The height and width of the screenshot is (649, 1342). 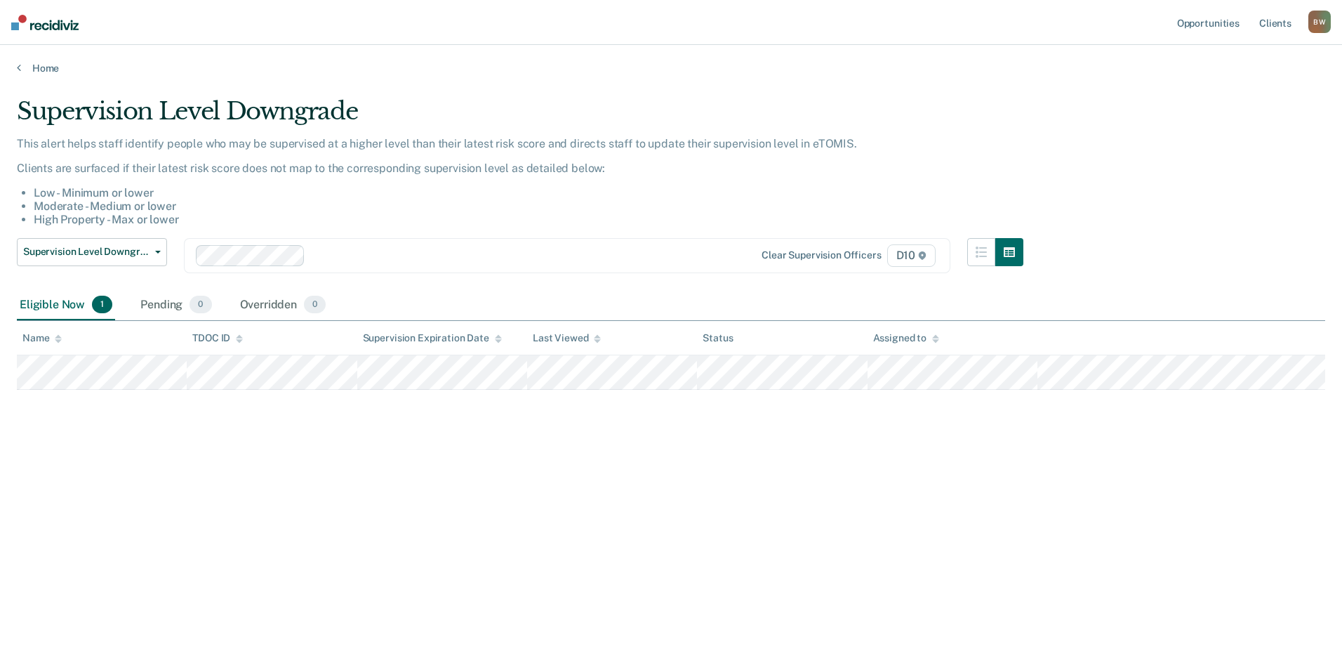 I want to click on div: B W, so click(x=1320, y=22).